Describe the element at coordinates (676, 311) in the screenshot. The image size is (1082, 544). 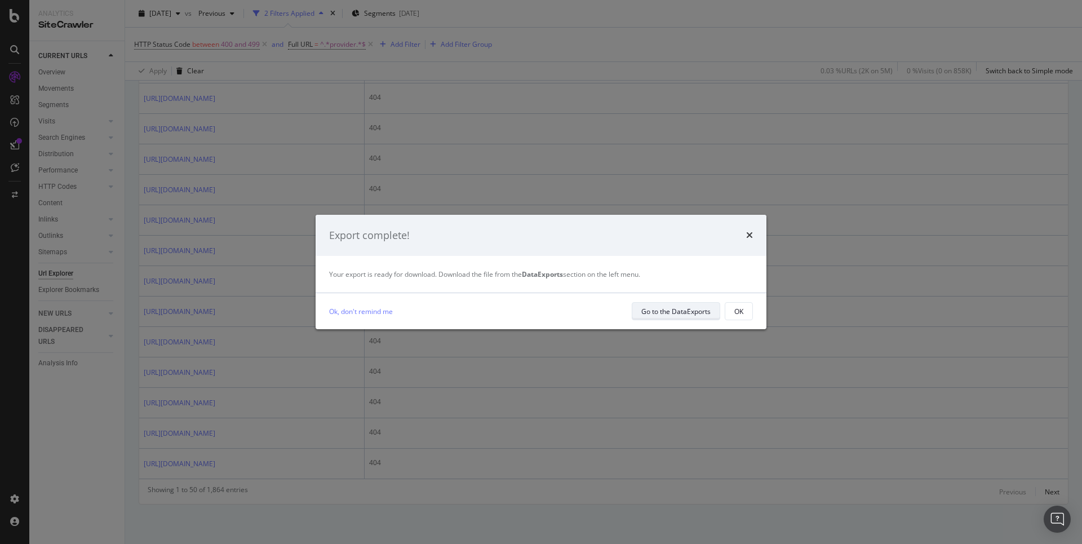
I see `div: Go to the DataExports` at that location.